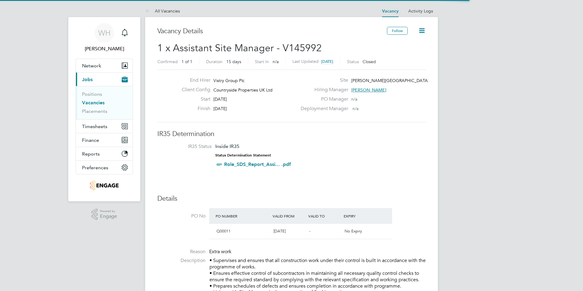  What do you see at coordinates (227, 146) in the screenshot?
I see `span: Inside IR35` at bounding box center [227, 146].